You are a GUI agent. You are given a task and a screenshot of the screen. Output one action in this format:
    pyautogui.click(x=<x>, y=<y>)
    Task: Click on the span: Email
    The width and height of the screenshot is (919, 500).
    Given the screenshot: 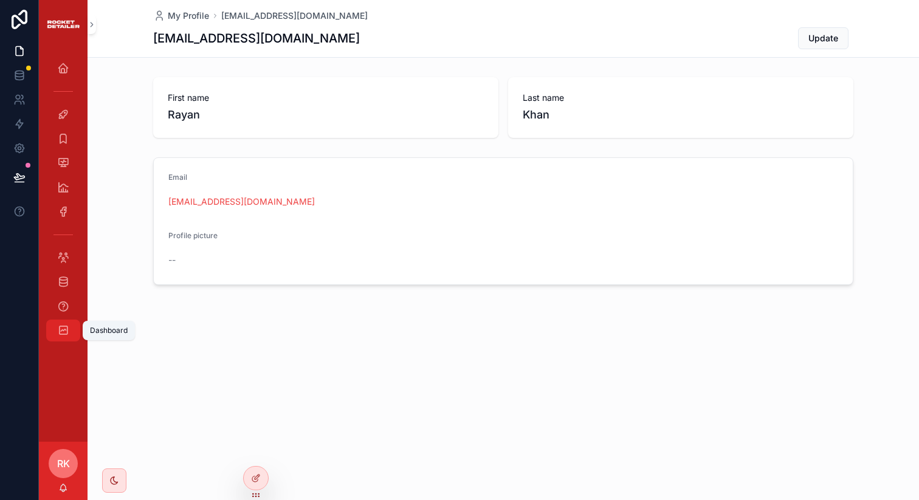 What is the action you would take?
    pyautogui.click(x=177, y=177)
    